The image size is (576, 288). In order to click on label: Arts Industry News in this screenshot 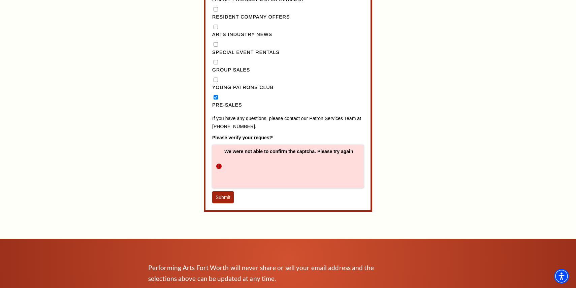, I will do `click(288, 35)`.